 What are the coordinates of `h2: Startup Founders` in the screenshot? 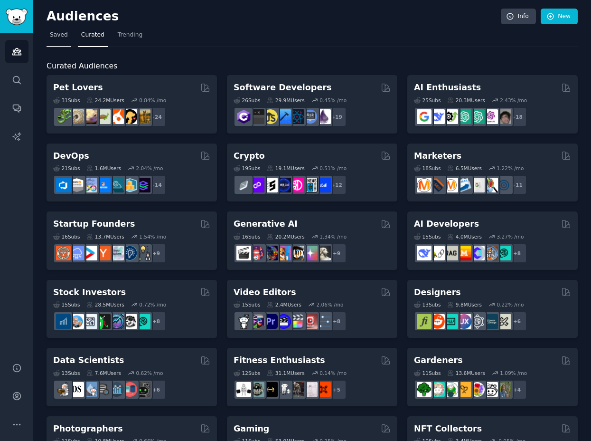 It's located at (94, 224).